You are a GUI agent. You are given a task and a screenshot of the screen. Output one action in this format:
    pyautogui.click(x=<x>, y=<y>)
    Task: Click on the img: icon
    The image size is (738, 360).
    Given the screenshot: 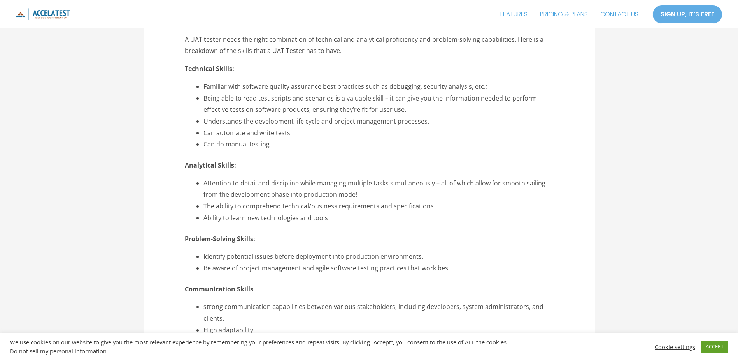 What is the action you would take?
    pyautogui.click(x=43, y=14)
    